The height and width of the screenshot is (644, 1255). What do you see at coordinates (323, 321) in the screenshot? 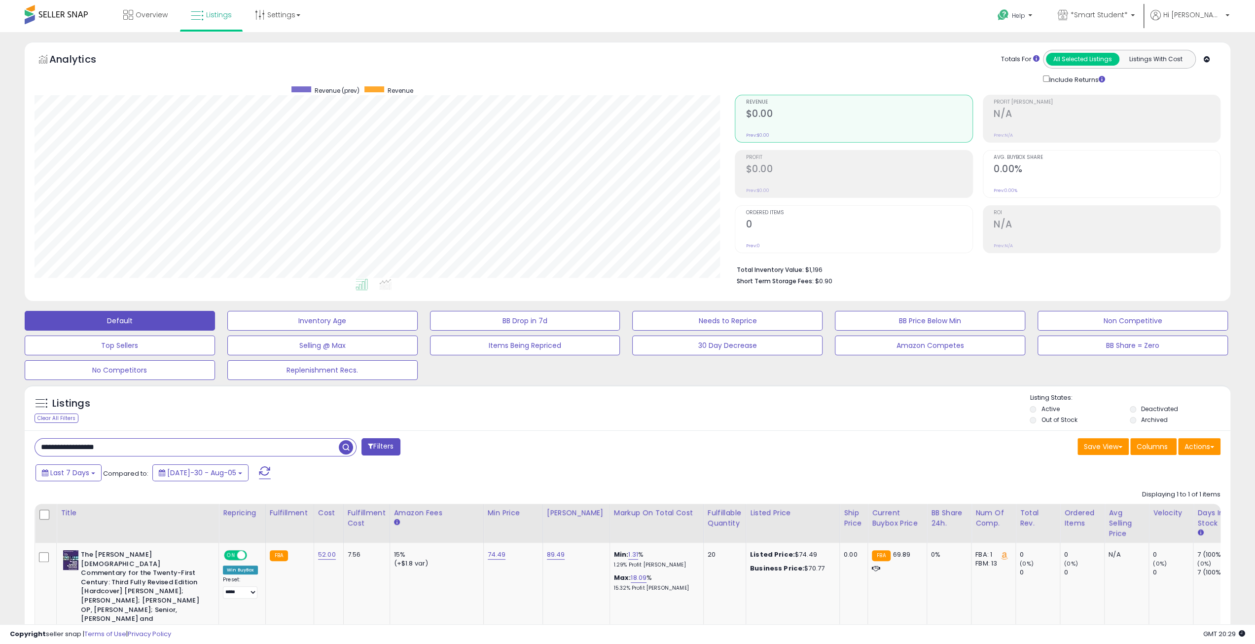
I see `button: Inventory Age` at bounding box center [323, 321].